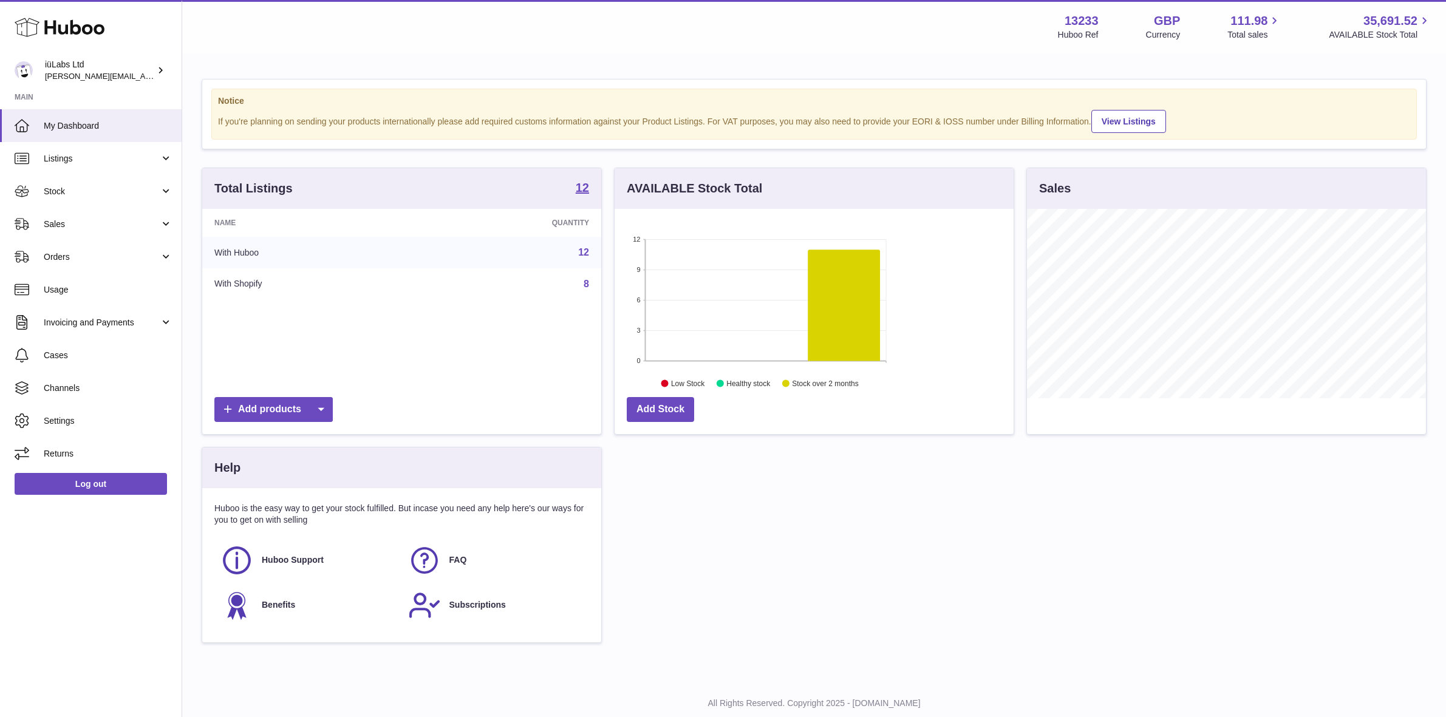  I want to click on span: Settings, so click(108, 421).